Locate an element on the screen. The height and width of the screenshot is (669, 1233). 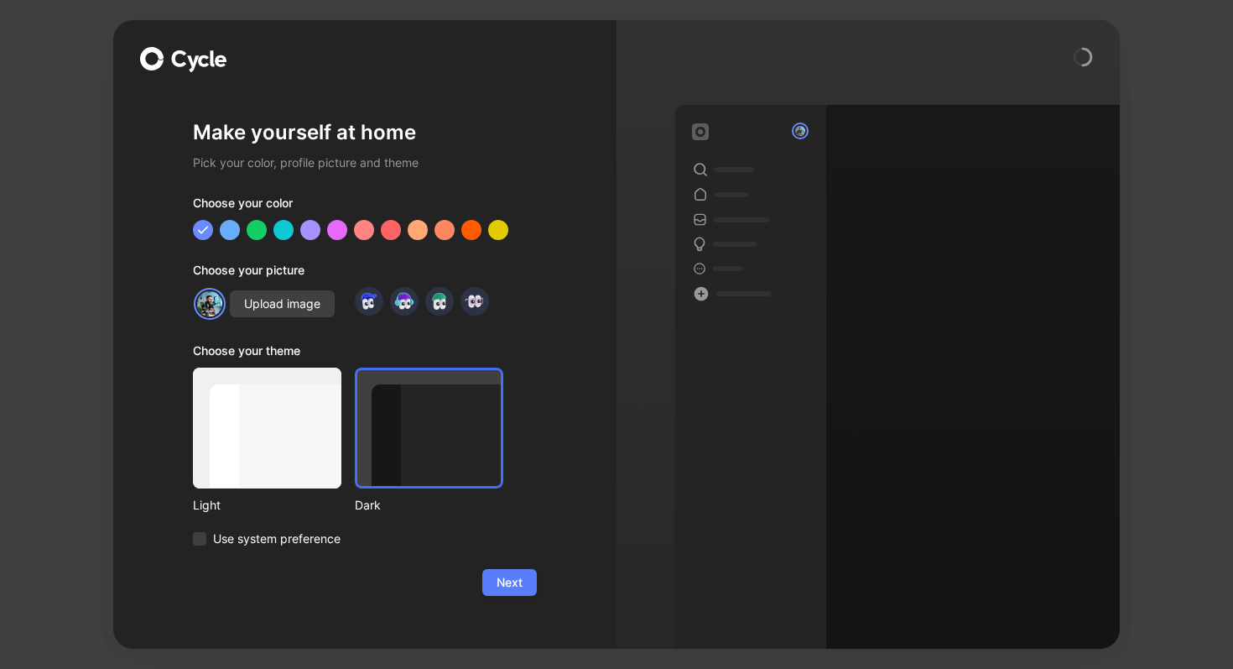
button: Upload image is located at coordinates (282, 304).